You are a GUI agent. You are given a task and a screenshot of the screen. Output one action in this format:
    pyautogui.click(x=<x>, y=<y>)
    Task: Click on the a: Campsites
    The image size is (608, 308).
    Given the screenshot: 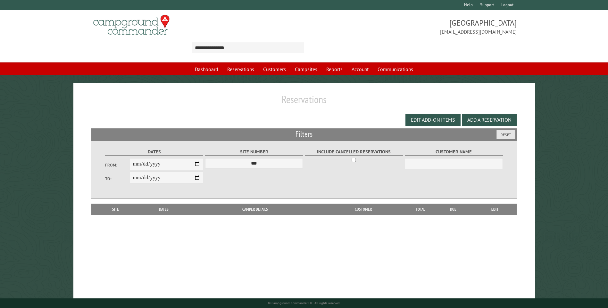 What is the action you would take?
    pyautogui.click(x=306, y=69)
    